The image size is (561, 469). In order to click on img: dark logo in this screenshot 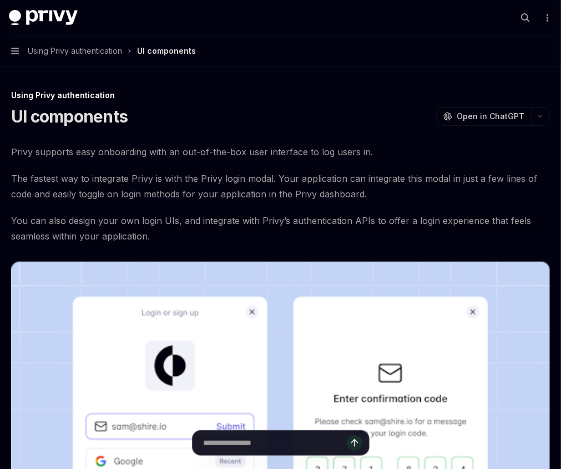, I will do `click(43, 18)`.